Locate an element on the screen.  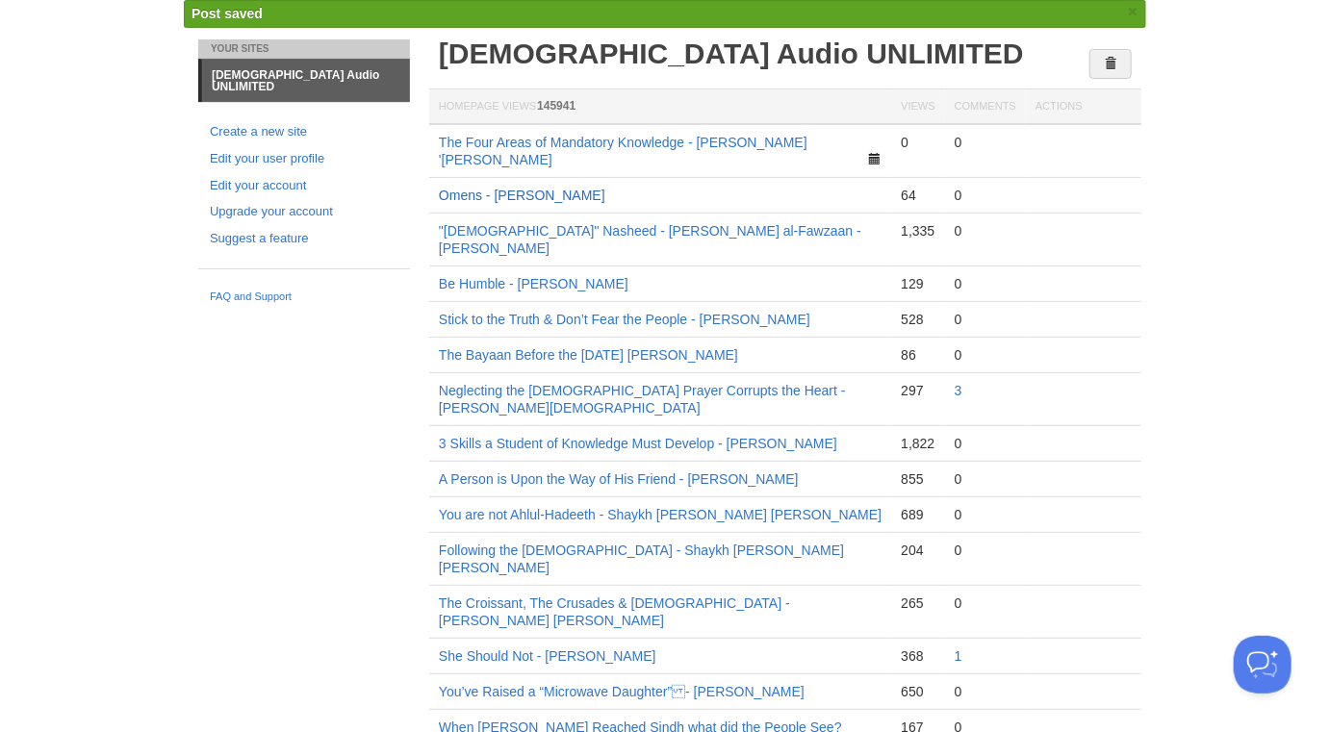
a: Upgrade your account is located at coordinates (304, 212).